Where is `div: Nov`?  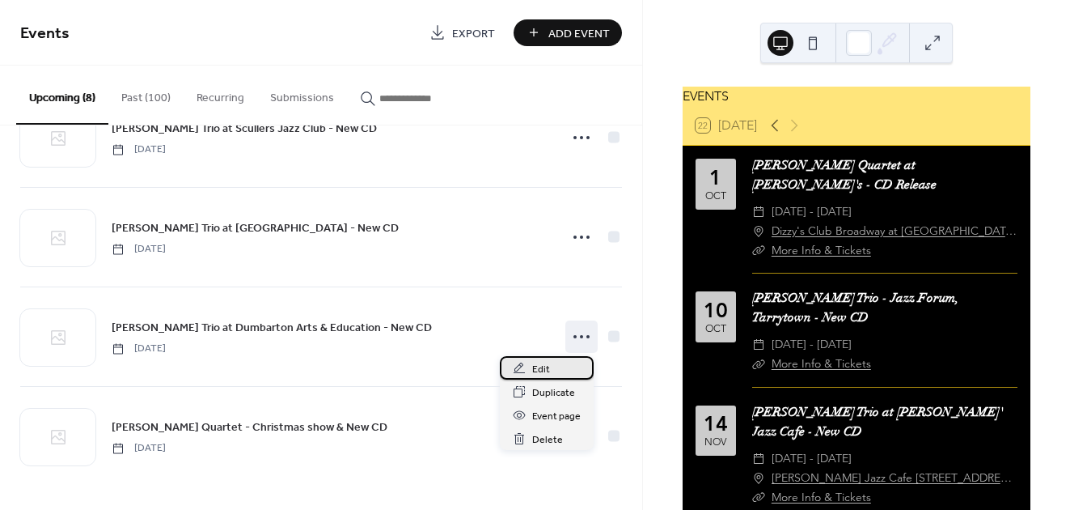 div: Nov is located at coordinates (715, 442).